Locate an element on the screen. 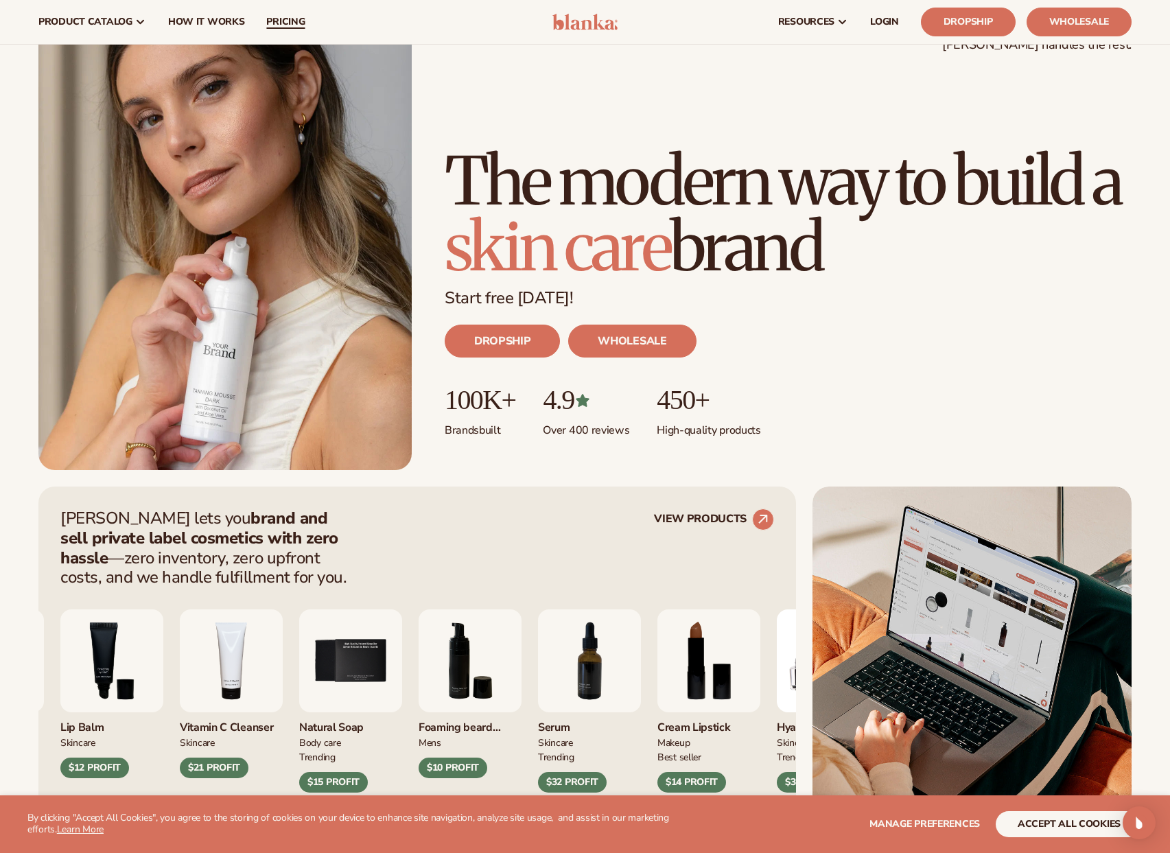 The width and height of the screenshot is (1170, 853). div: Natural Soap is located at coordinates (351, 723).